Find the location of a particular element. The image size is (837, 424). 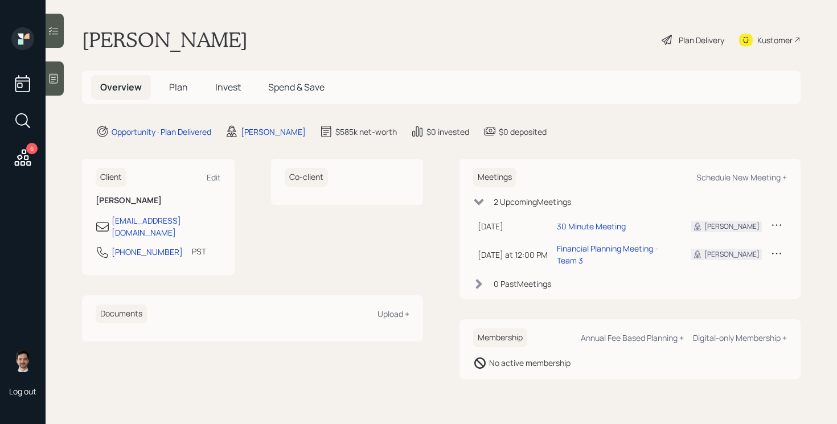

img: jonah-coleman-headshot.png is located at coordinates (23, 361).